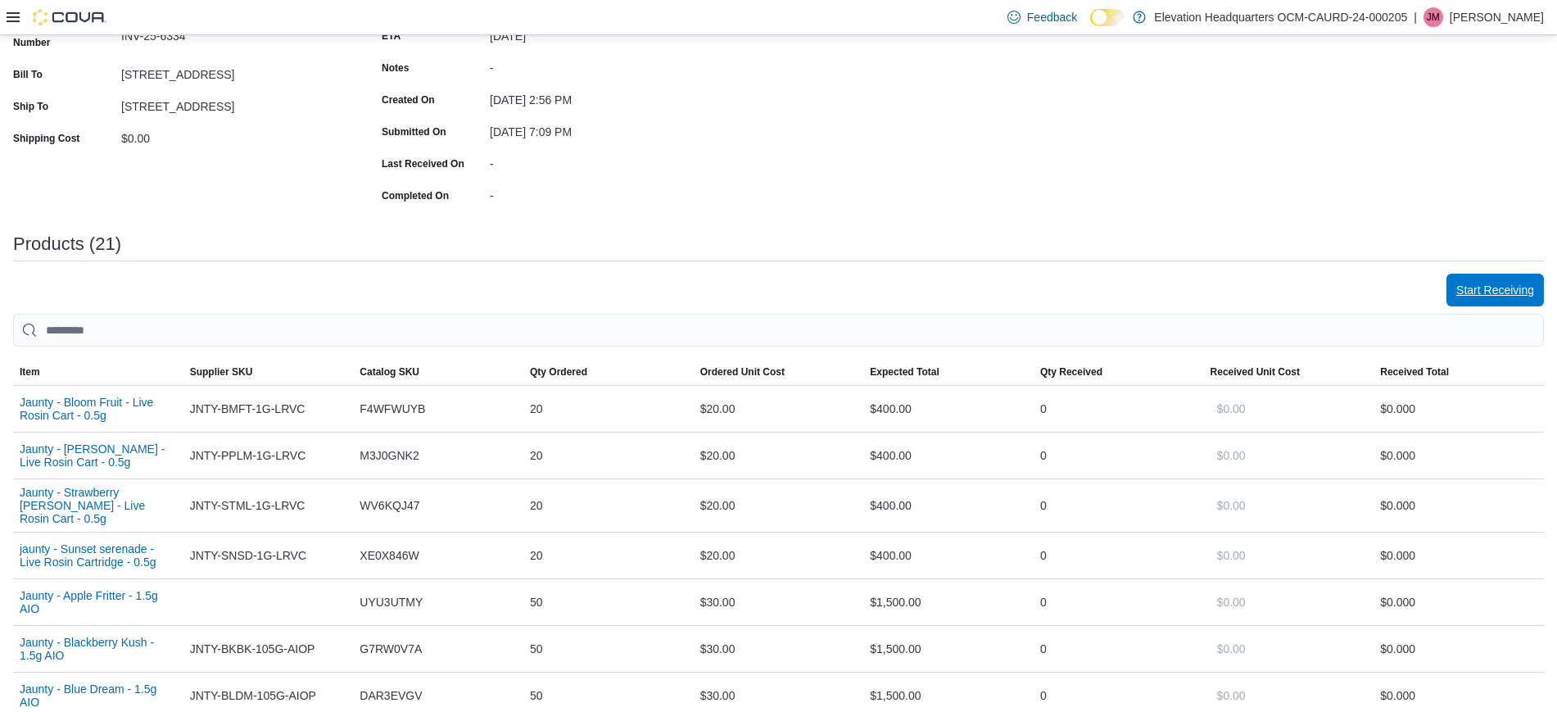 Image resolution: width=1557 pixels, height=712 pixels. Describe the element at coordinates (248, 555) in the screenshot. I see `span: JNTY-SNSD-1G-LRVC` at that location.